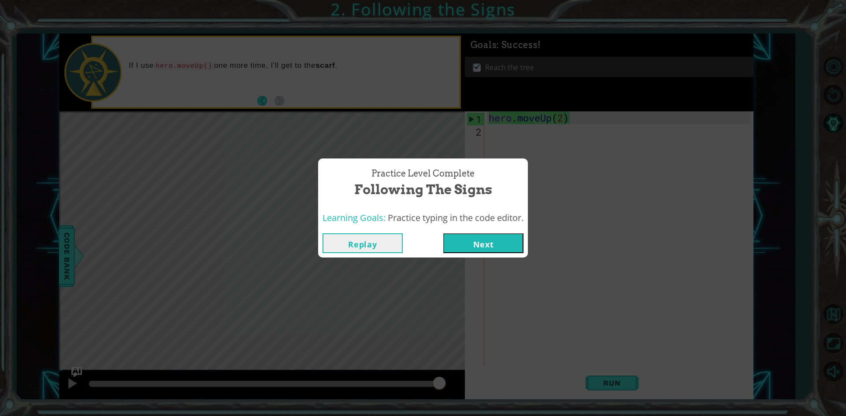 This screenshot has height=416, width=846. I want to click on span: Practice Level Complete, so click(423, 174).